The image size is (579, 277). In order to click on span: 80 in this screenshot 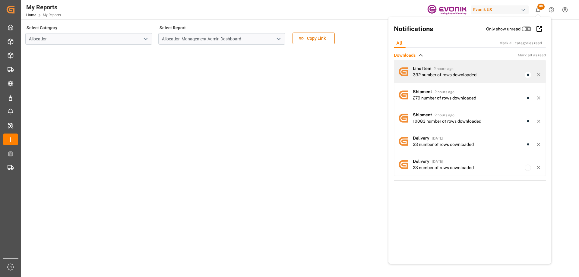, I will do `click(541, 7)`.